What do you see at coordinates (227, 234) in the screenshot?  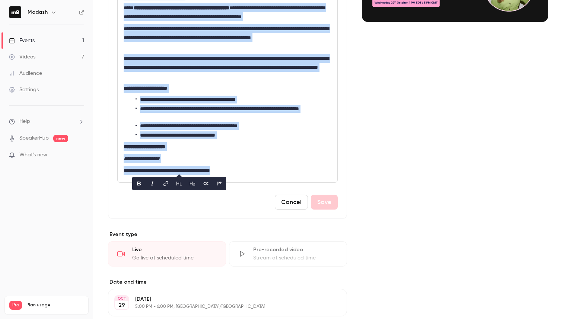 I see `p: Event type` at bounding box center [227, 234].